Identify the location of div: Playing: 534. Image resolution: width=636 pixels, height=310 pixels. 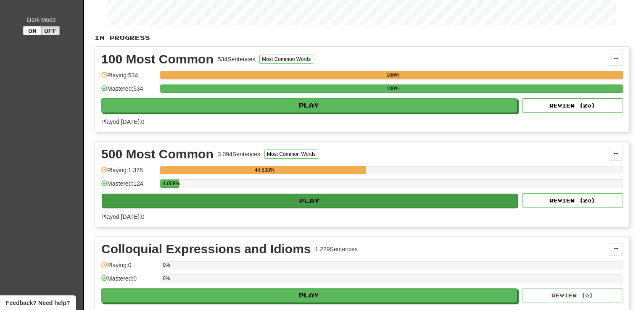
(129, 78).